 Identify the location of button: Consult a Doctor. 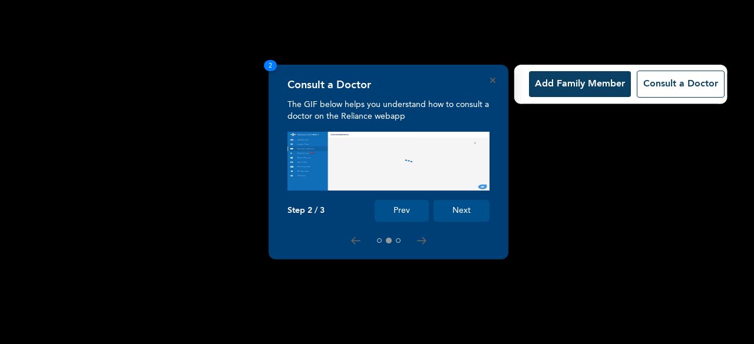
(680, 84).